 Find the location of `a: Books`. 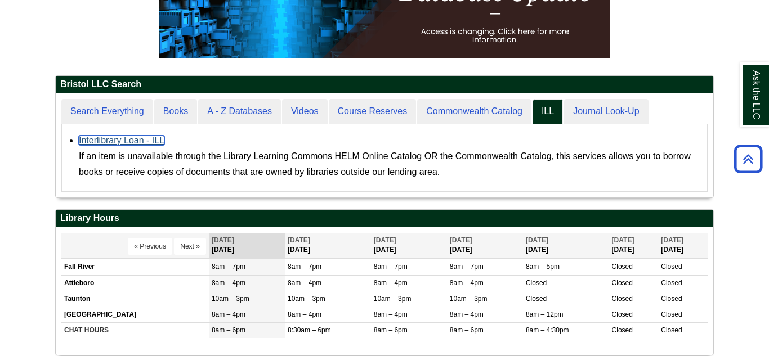

a: Books is located at coordinates (176, 111).